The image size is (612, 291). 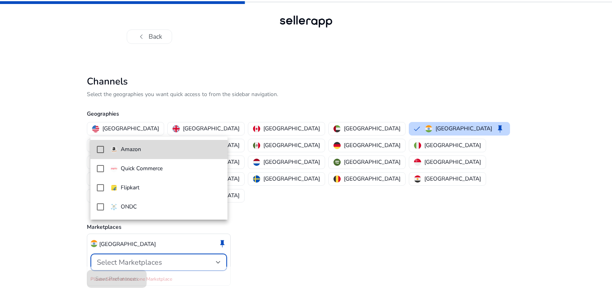 I want to click on img: ondc-sm.webp, so click(x=114, y=207).